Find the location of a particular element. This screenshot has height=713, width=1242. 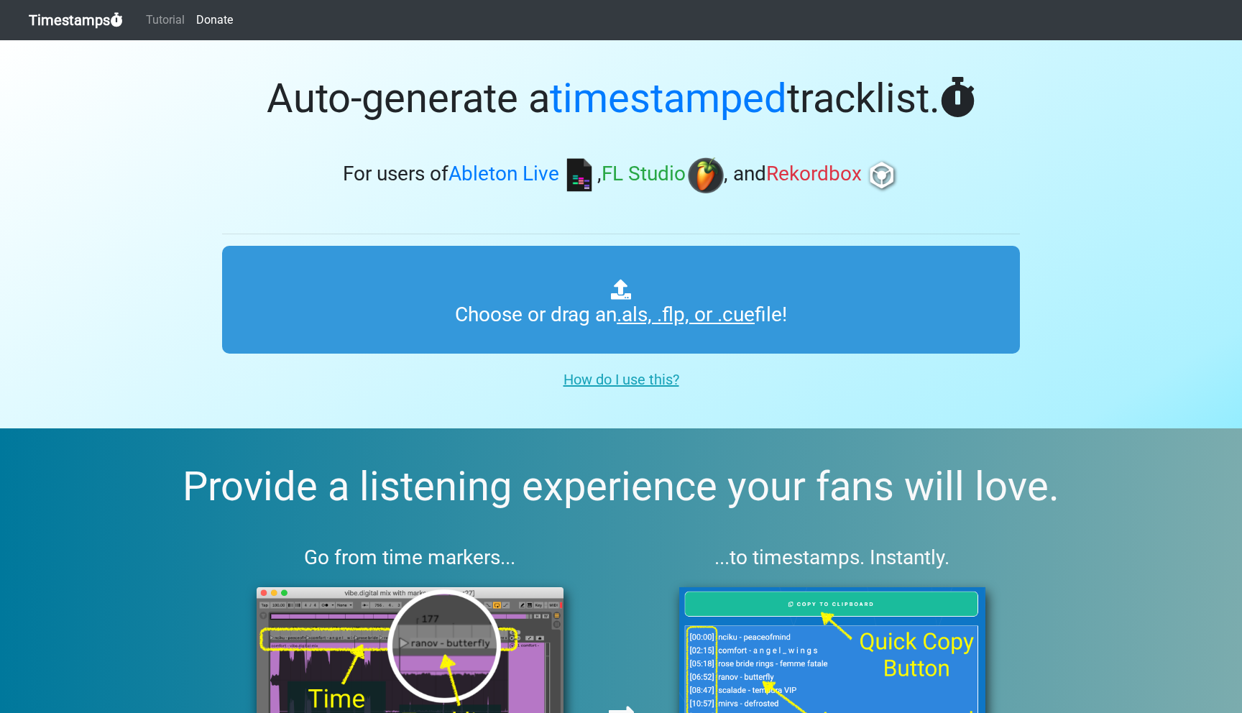

u: How do I use this? is located at coordinates (621, 380).